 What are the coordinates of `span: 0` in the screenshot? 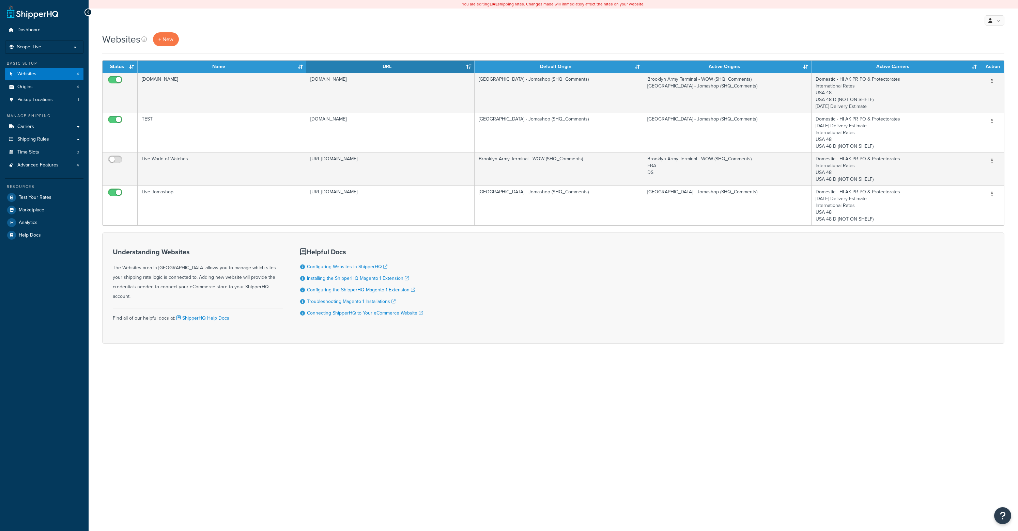 It's located at (78, 152).